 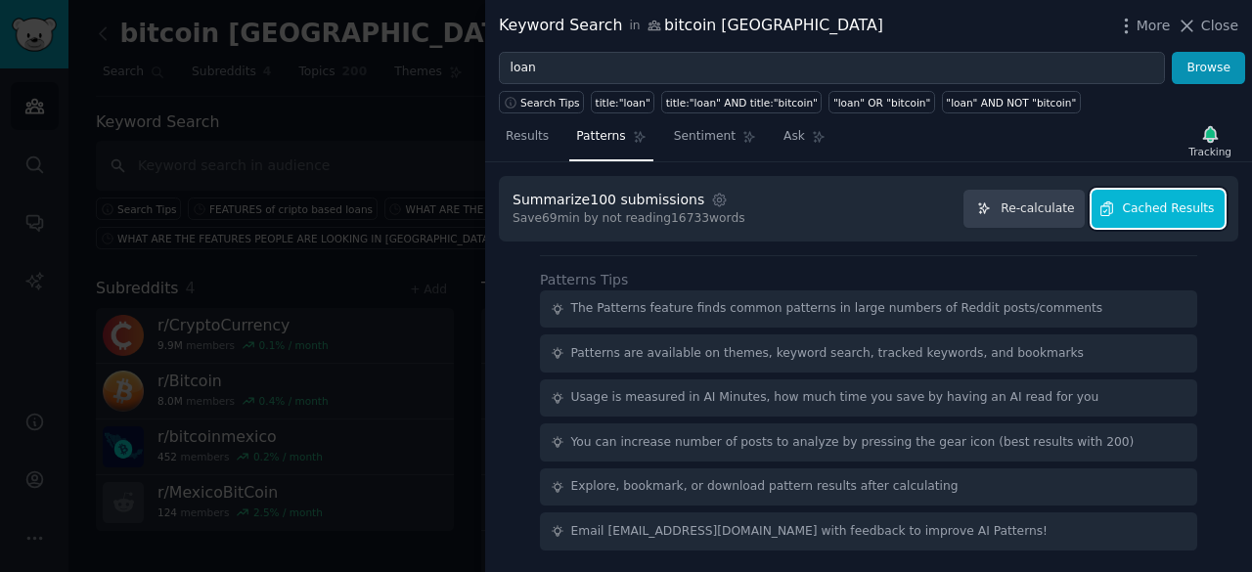 What do you see at coordinates (881, 103) in the screenshot?
I see `div: "loan" OR "bitcoin"` at bounding box center [881, 103].